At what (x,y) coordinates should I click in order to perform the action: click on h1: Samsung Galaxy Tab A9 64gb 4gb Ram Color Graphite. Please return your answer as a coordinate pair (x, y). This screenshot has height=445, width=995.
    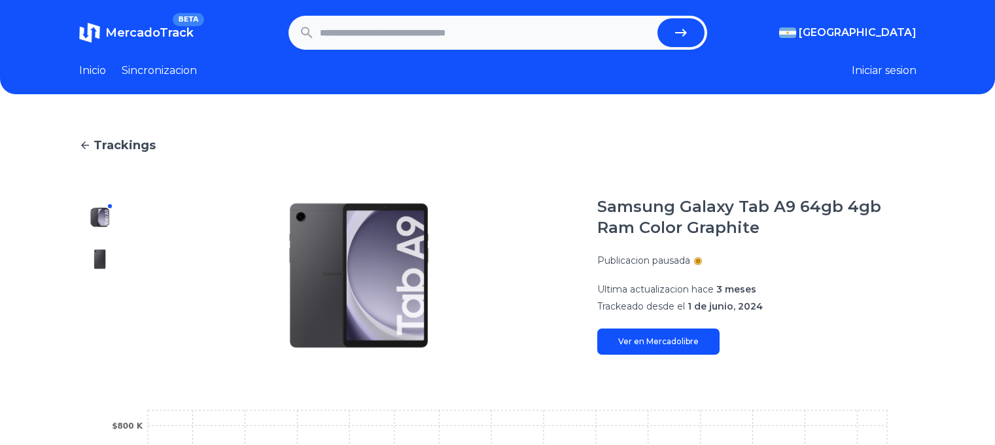
    Looking at the image, I should click on (757, 217).